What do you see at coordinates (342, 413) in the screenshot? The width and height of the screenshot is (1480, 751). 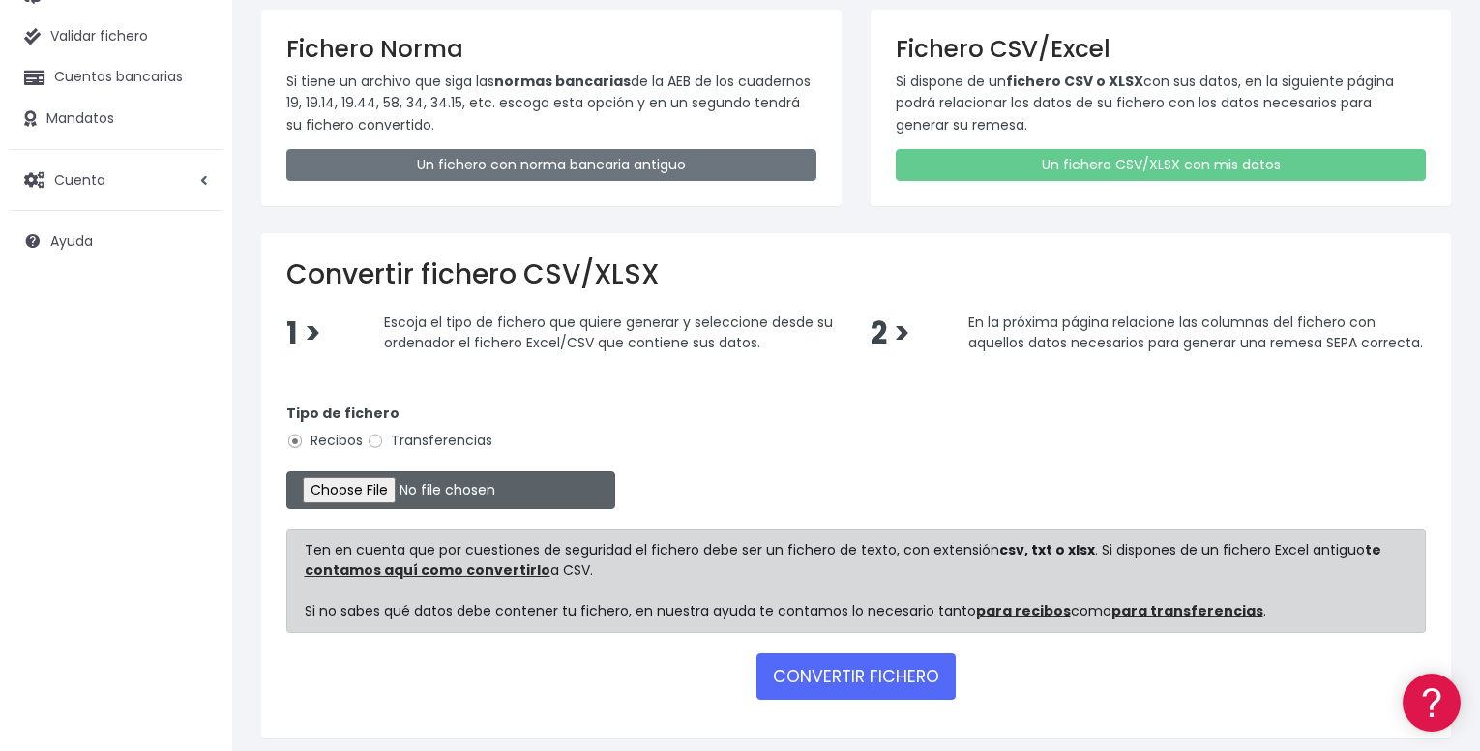 I see `strong: Tipo de fichero` at bounding box center [342, 413].